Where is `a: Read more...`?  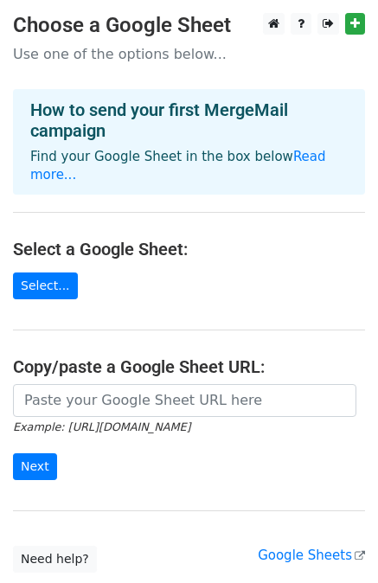 a: Read more... is located at coordinates (178, 165).